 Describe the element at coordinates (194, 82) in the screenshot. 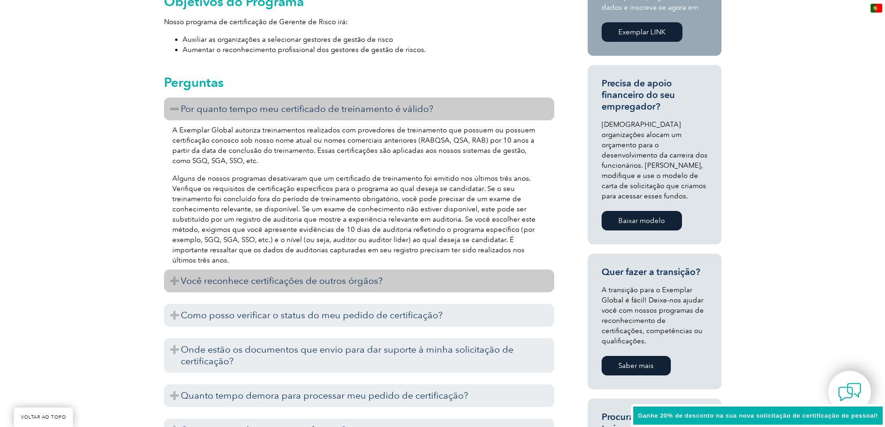

I see `font: Perguntas` at that location.